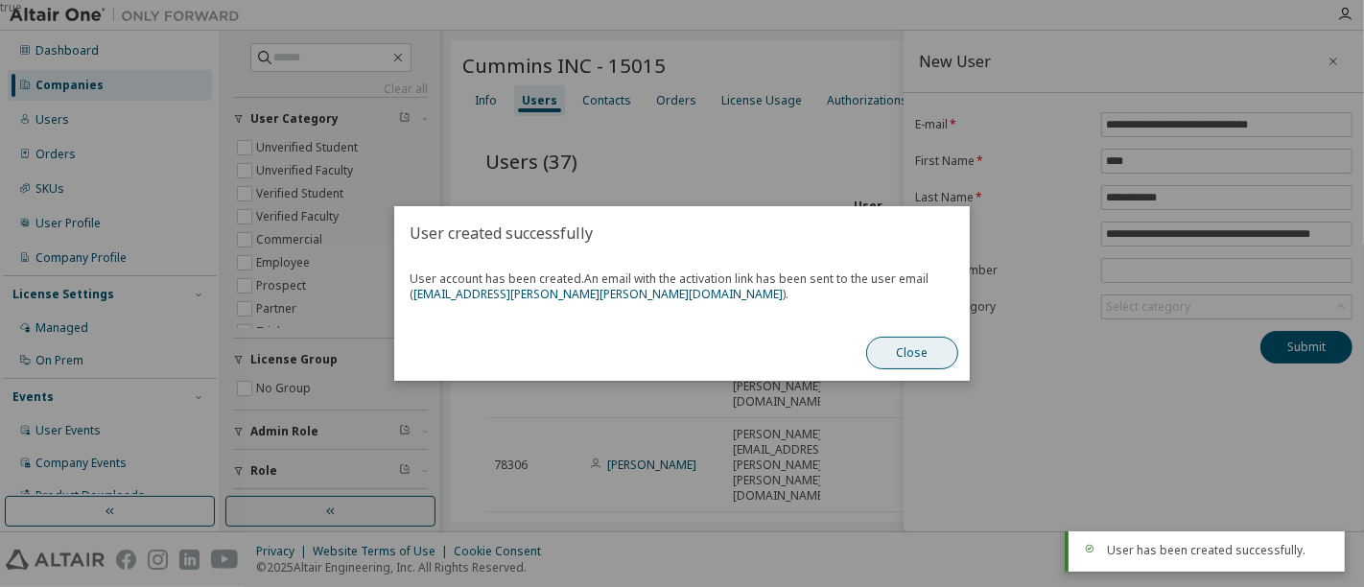  Describe the element at coordinates (669, 286) in the screenshot. I see `span: An email with the activation link has been sent to the user email ( ).` at that location.